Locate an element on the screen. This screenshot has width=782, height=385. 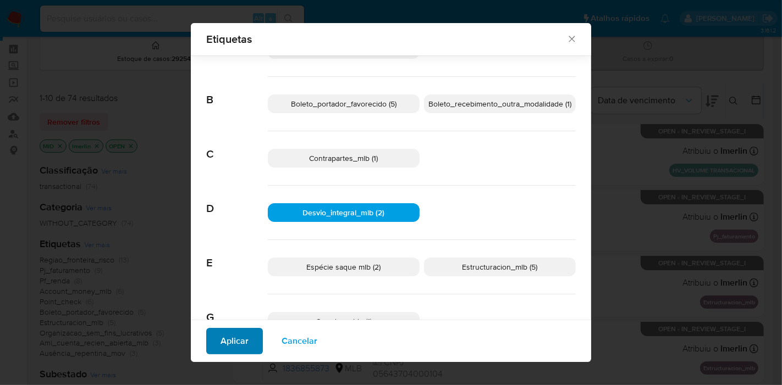
span: Etiquetas is located at coordinates (386, 39).